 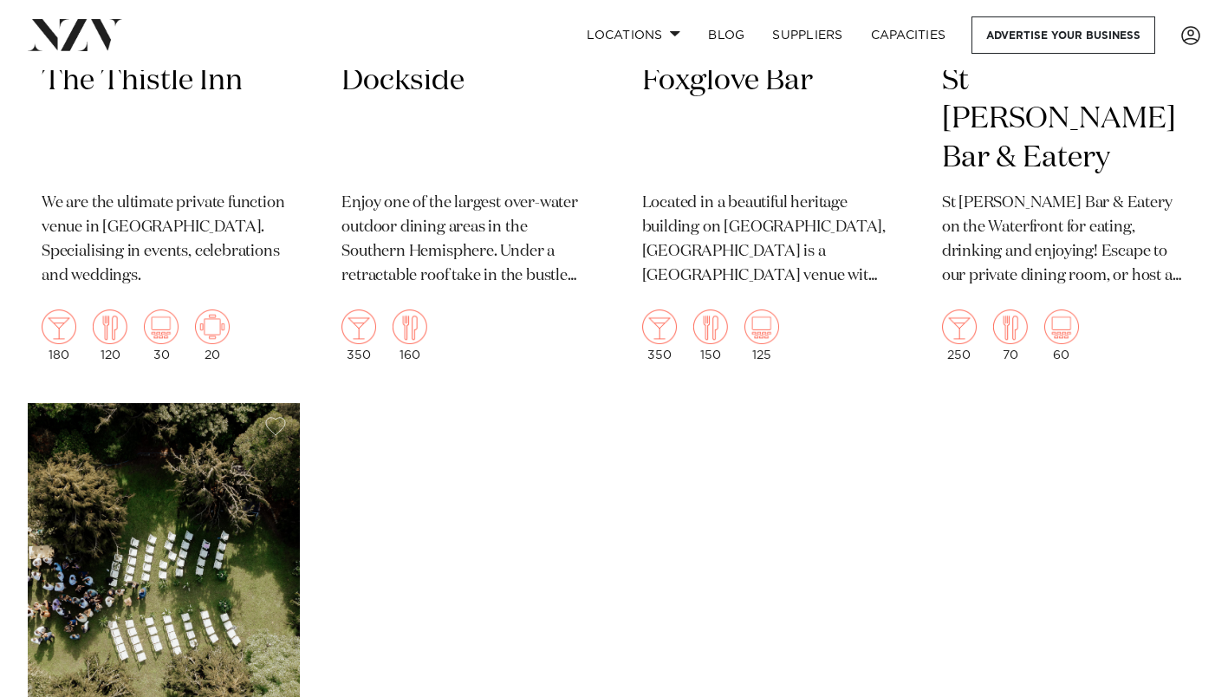 What do you see at coordinates (908, 35) in the screenshot?
I see `a: Capacities` at bounding box center [908, 35].